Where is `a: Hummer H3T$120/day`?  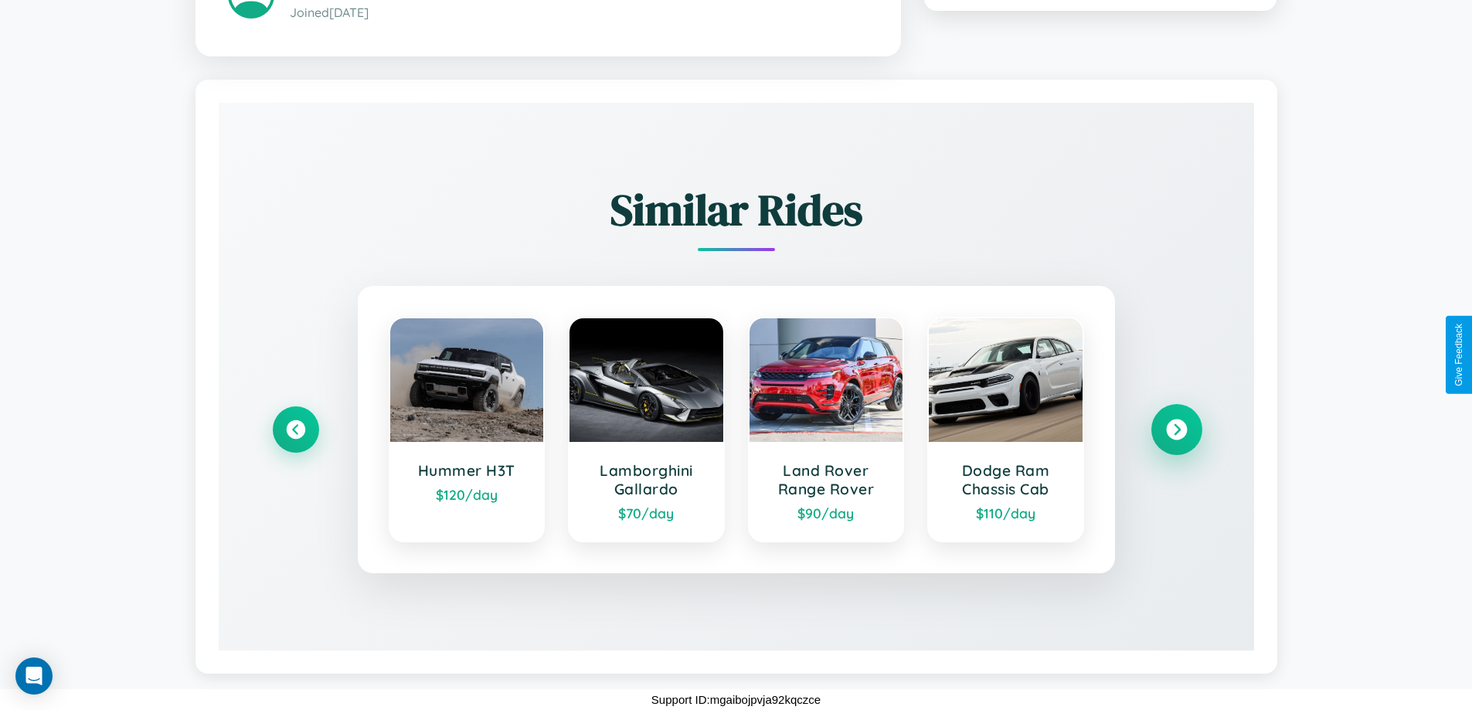 a: Hummer H3T$120/day is located at coordinates (467, 430).